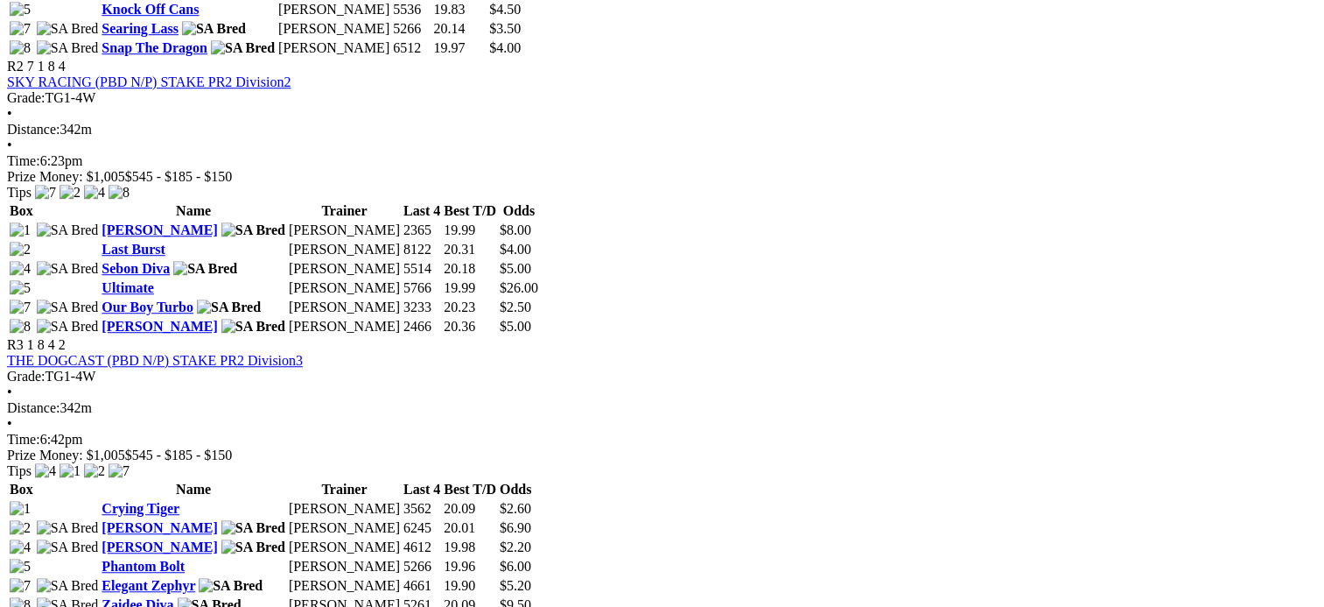 This screenshot has width=1324, height=607. I want to click on th: Name, so click(193, 489).